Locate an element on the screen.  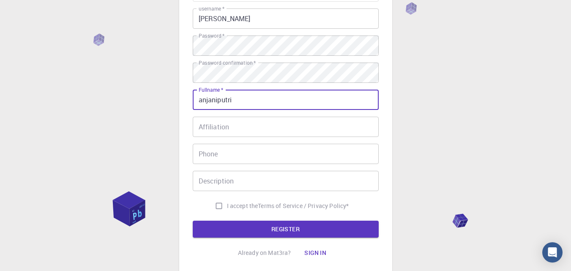
p: Terms of Service / Privacy Policy * is located at coordinates (303, 206).